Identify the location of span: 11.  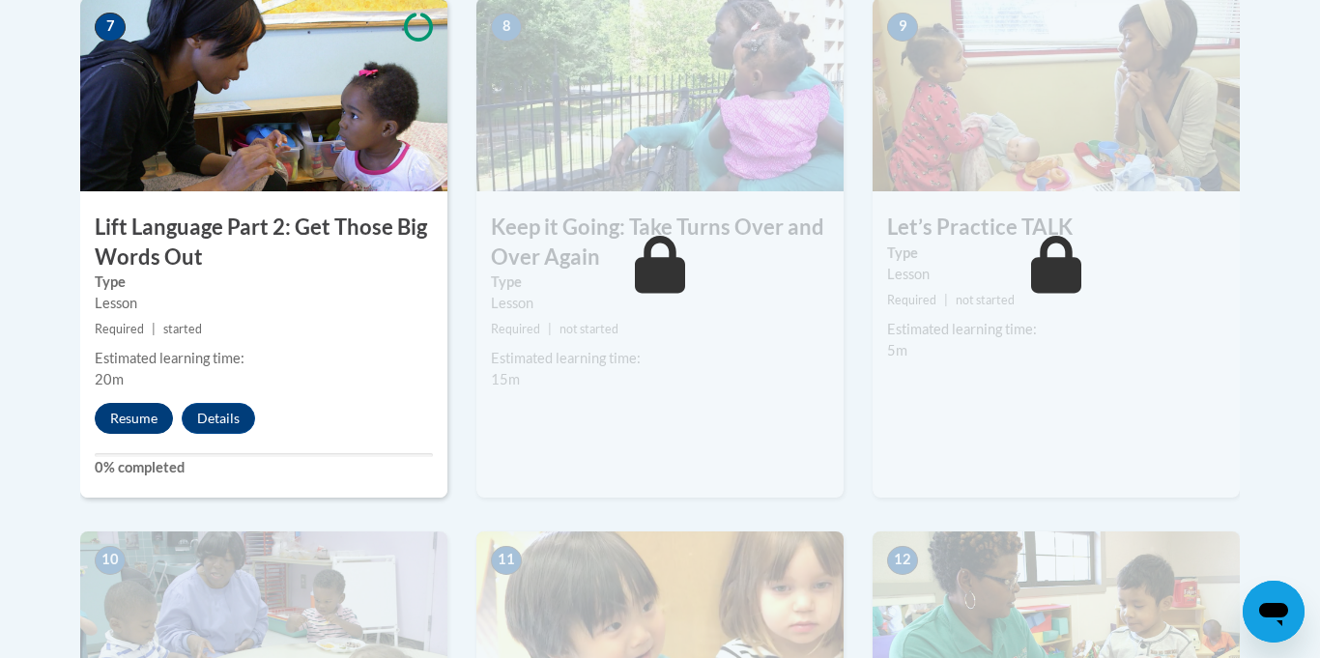
(506, 560).